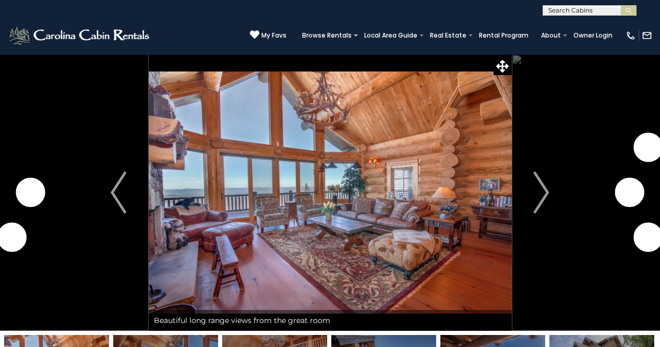  Describe the element at coordinates (330, 320) in the screenshot. I see `div: Beautiful long range views from the great room` at that location.